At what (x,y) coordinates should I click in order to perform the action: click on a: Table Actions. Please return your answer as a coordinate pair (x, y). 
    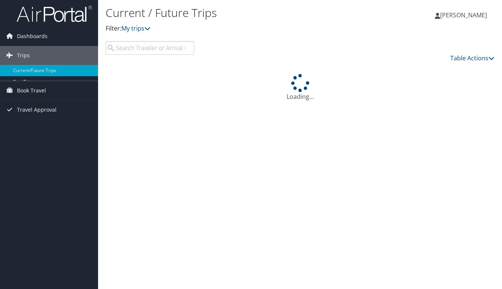
    Looking at the image, I should click on (472, 58).